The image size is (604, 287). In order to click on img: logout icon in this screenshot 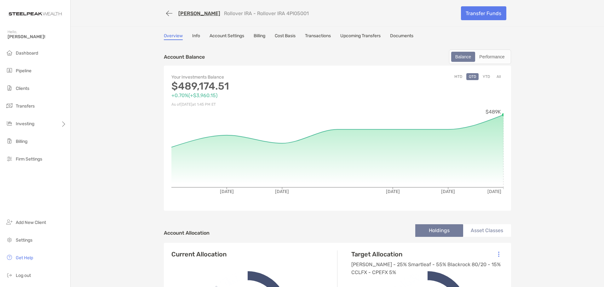, I will do `click(9, 275)`.